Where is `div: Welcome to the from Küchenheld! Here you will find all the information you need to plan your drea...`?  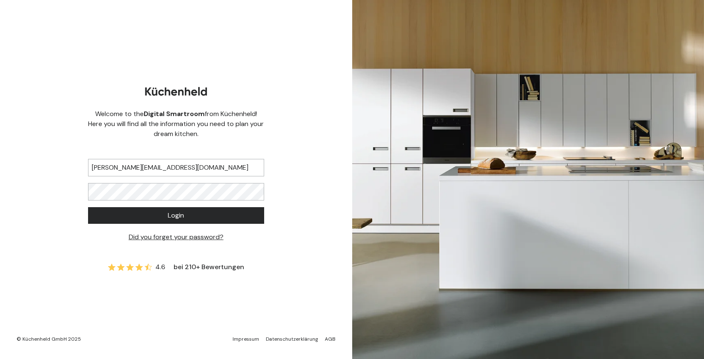 div: Welcome to the from Küchenheld! Here you will find all the information you need to plan your drea... is located at coordinates (176, 124).